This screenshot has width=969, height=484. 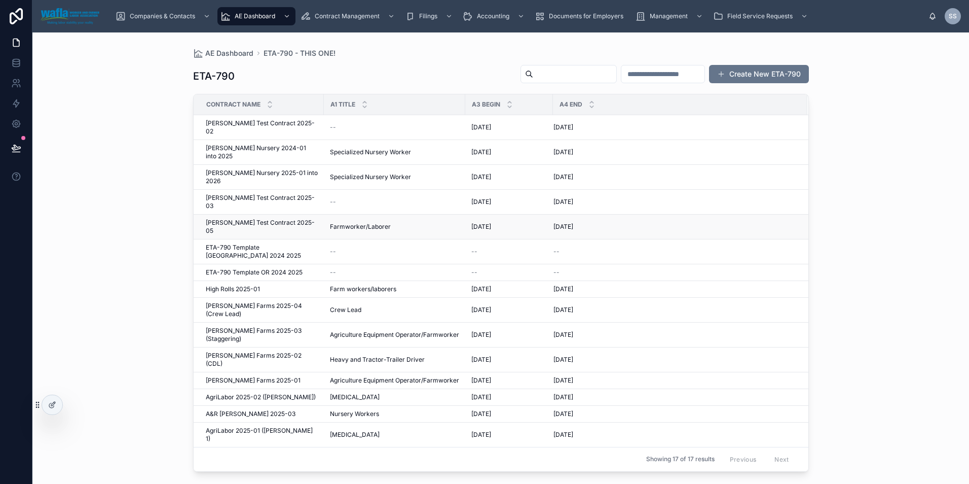 I want to click on a: Agriculture Equipment Operator/Farmworker, so click(x=394, y=335).